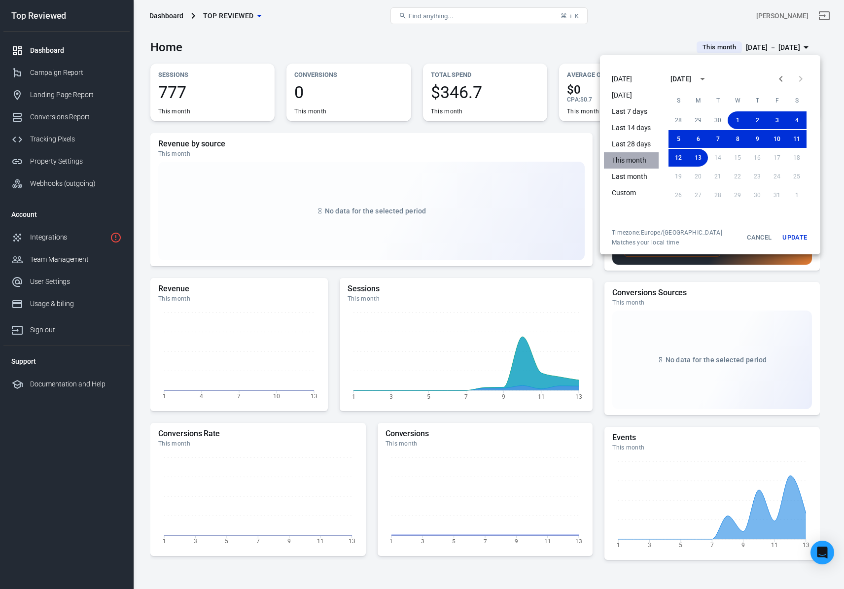  Describe the element at coordinates (679, 158) in the screenshot. I see `button: 12` at that location.